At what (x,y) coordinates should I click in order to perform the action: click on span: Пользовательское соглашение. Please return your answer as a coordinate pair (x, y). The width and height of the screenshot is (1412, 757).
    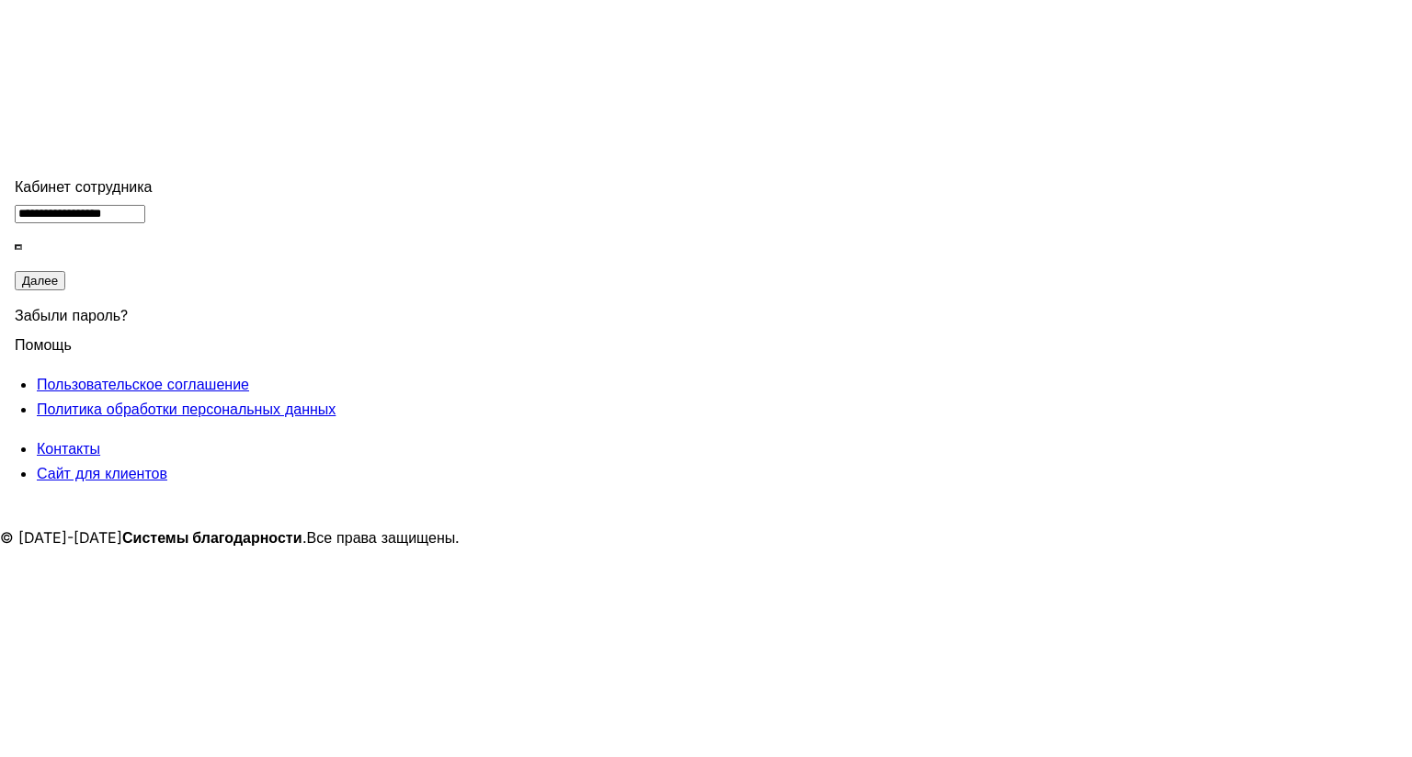
    Looking at the image, I should click on (142, 384).